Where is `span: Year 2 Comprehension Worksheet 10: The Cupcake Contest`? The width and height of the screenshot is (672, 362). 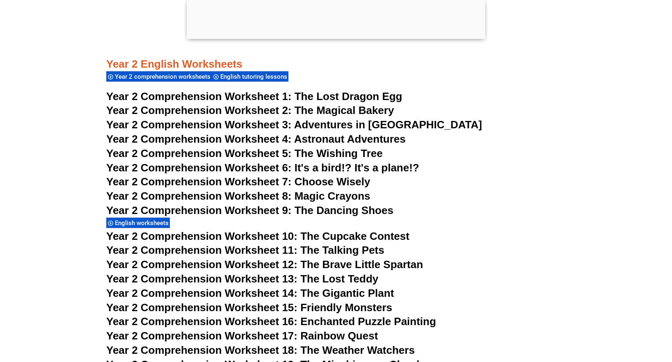
span: Year 2 Comprehension Worksheet 10: The Cupcake Contest is located at coordinates (257, 236).